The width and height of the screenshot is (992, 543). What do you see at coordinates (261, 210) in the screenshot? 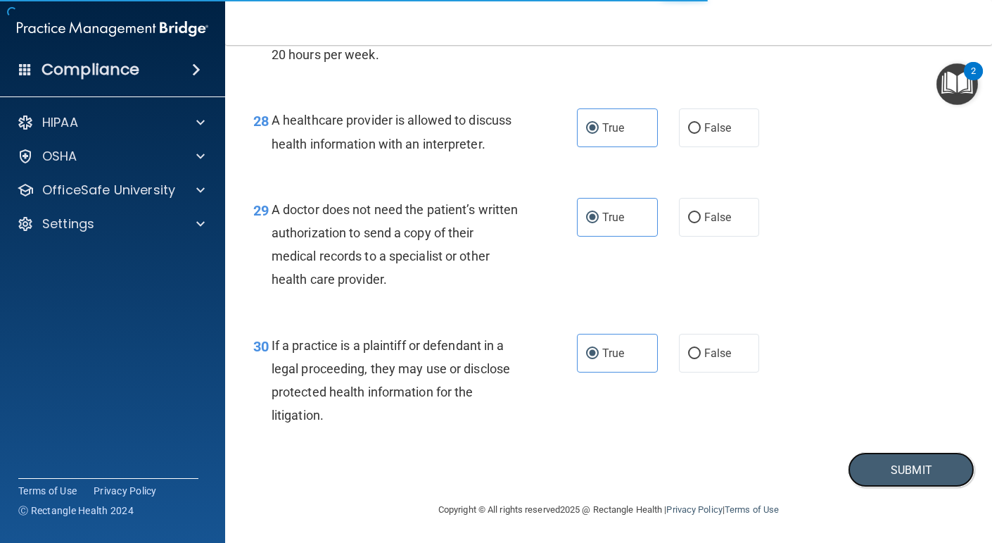
I see `span: 29` at bounding box center [261, 210].